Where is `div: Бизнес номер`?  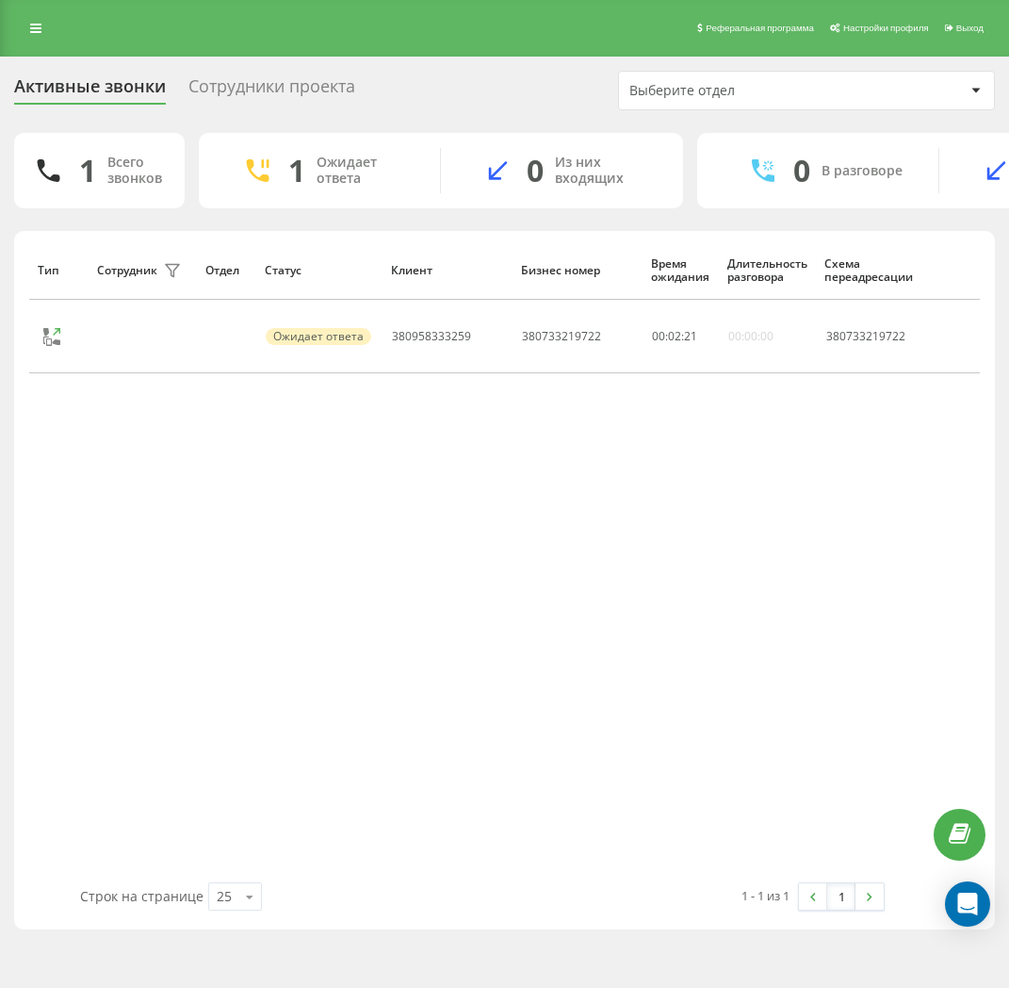 div: Бизнес номер is located at coordinates (577, 271).